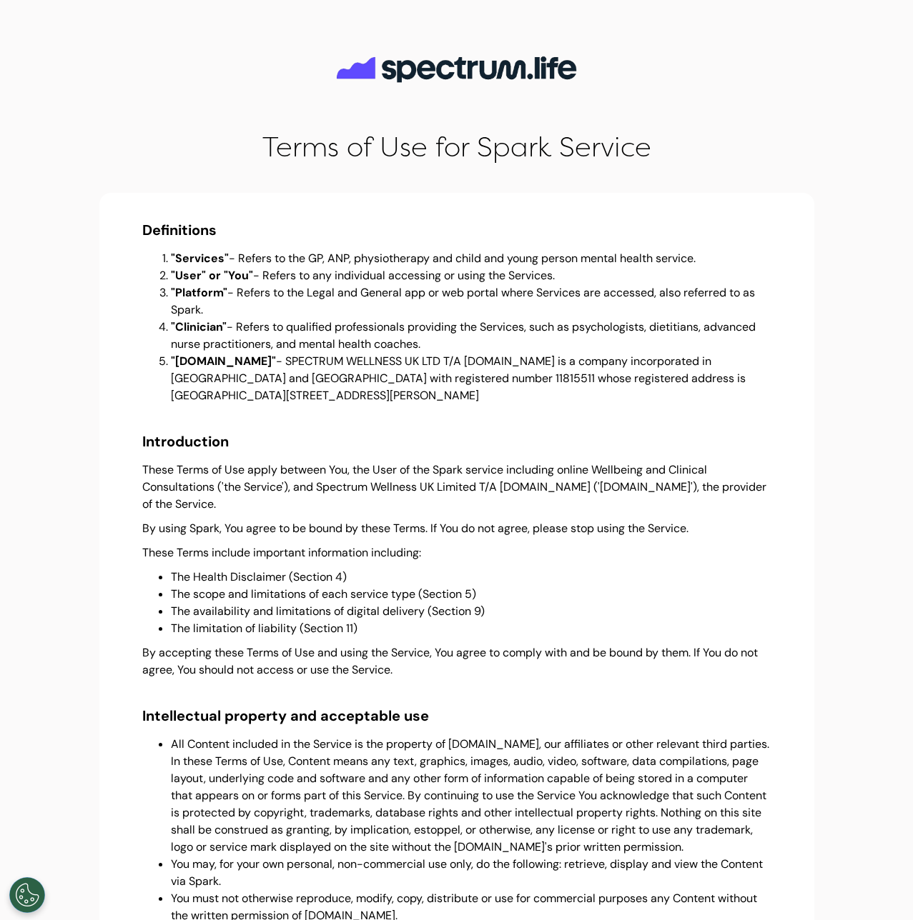 This screenshot has height=920, width=913. I want to click on h3: Definitions, so click(457, 230).